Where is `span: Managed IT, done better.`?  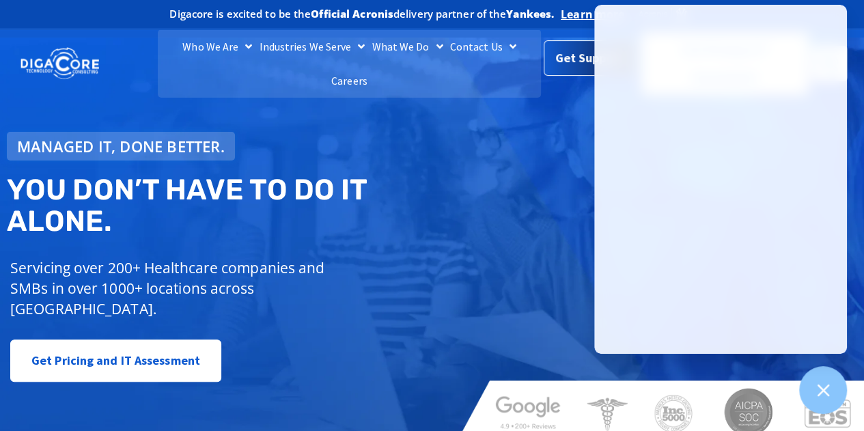 span: Managed IT, done better. is located at coordinates (121, 146).